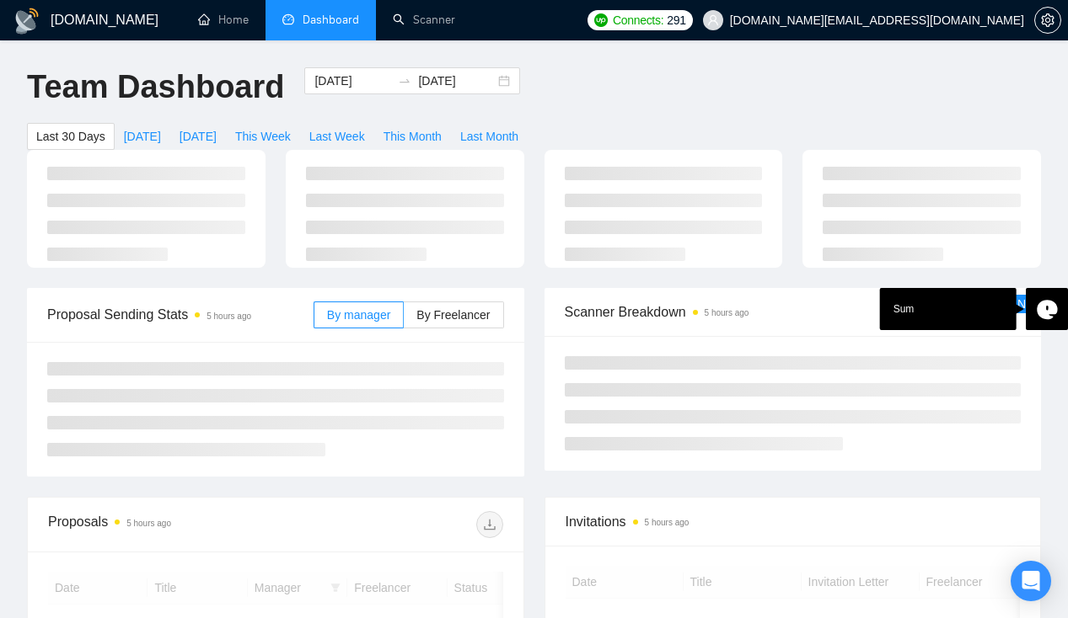  Describe the element at coordinates (793, 312) in the screenshot. I see `span: Scanner Breakdown` at that location.